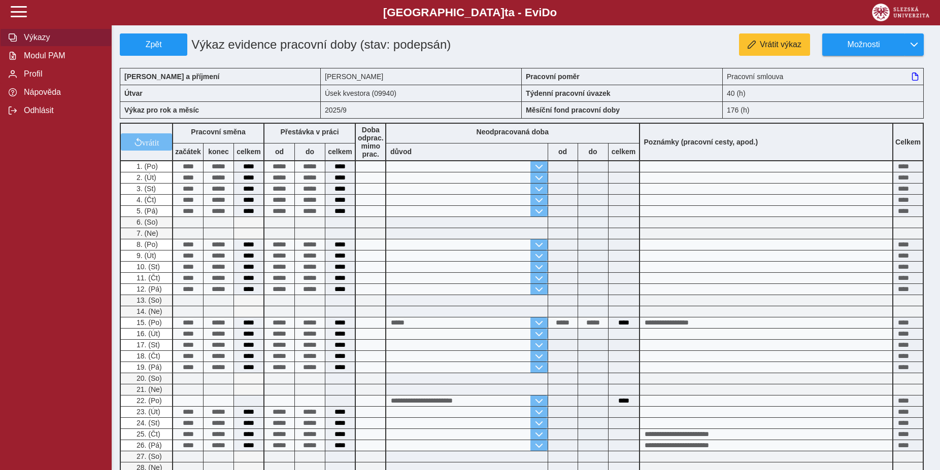 This screenshot has height=470, width=940. What do you see at coordinates (145, 189) in the screenshot?
I see `span: 3. (St)` at bounding box center [145, 189].